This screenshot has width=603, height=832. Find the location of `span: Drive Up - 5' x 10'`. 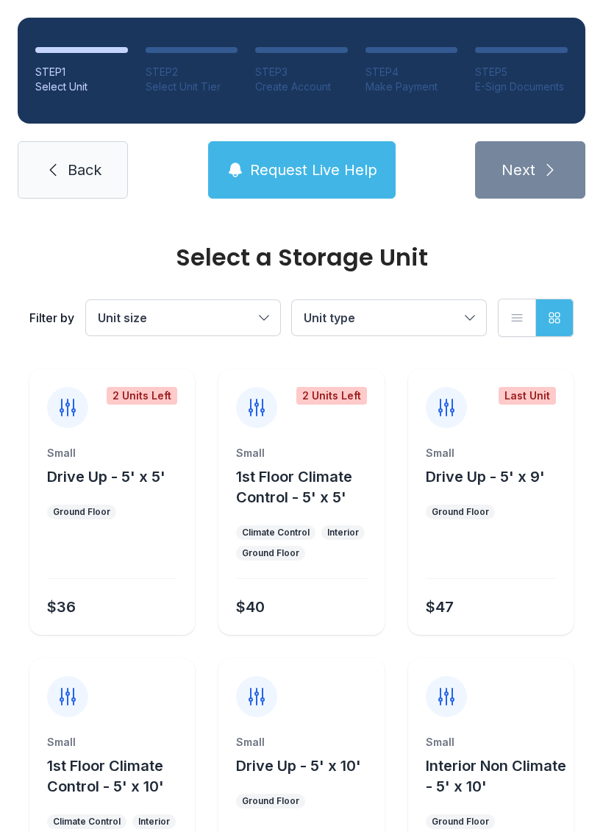

span: Drive Up - 5' x 10' is located at coordinates (298, 765).